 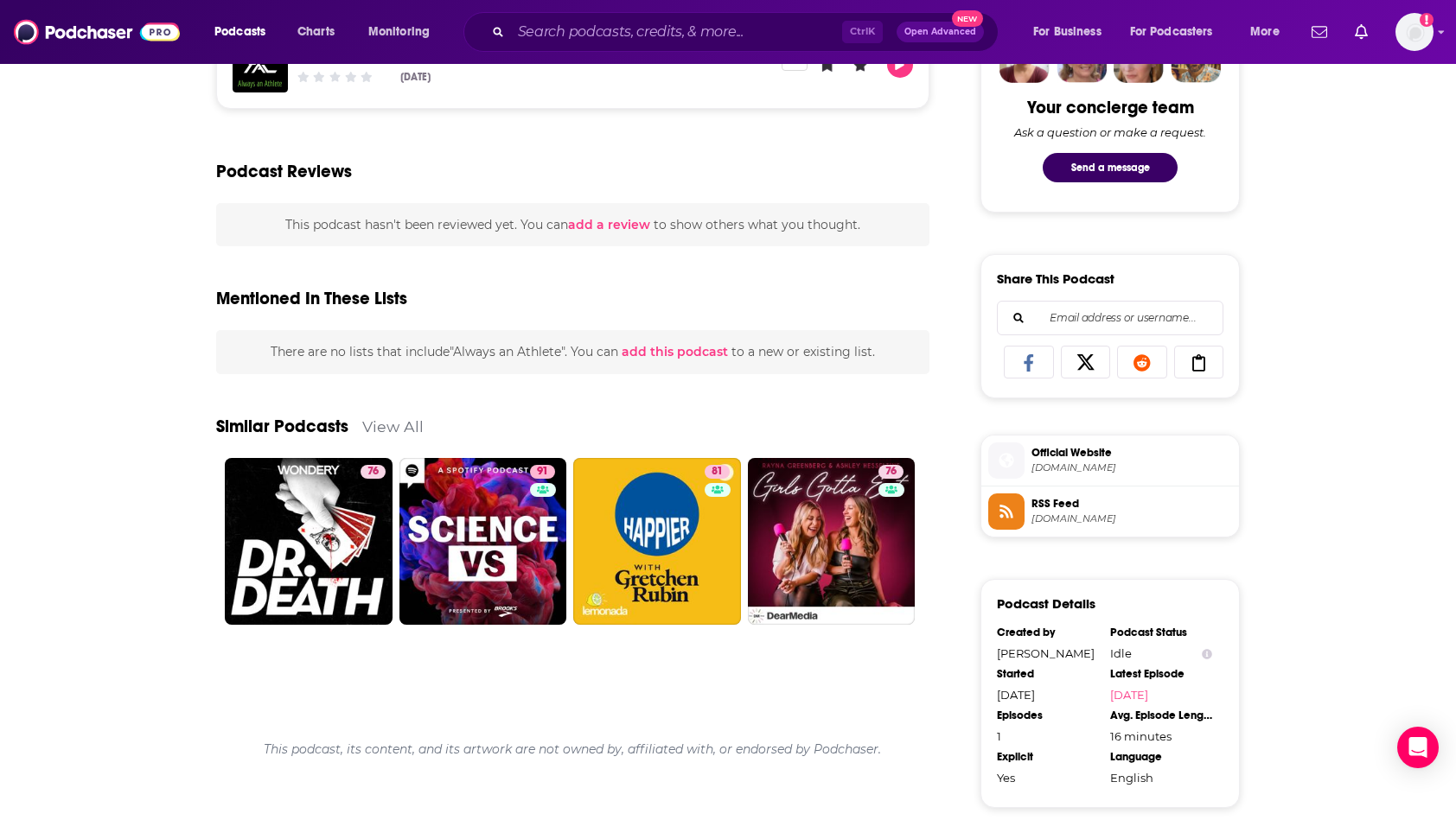 What do you see at coordinates (827, 64) in the screenshot?
I see `button: Bookmark Episode` at bounding box center [827, 64].